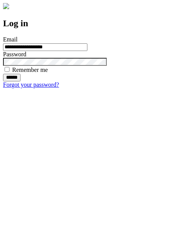  What do you see at coordinates (10, 39) in the screenshot?
I see `label: Email` at bounding box center [10, 39].